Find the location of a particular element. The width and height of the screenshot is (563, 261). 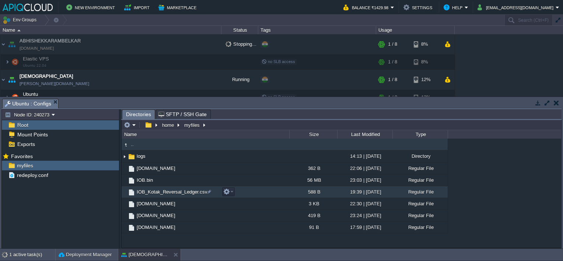

div: Usage is located at coordinates (415, 30).